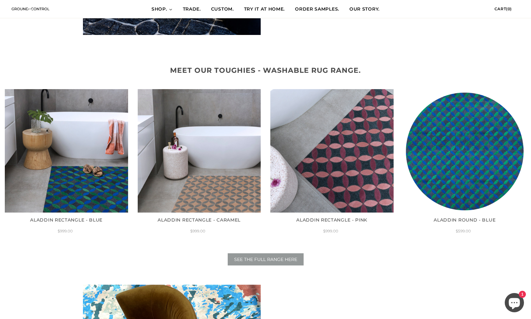  I want to click on a: SEE THE FULL RANGE HERE, so click(265, 259).